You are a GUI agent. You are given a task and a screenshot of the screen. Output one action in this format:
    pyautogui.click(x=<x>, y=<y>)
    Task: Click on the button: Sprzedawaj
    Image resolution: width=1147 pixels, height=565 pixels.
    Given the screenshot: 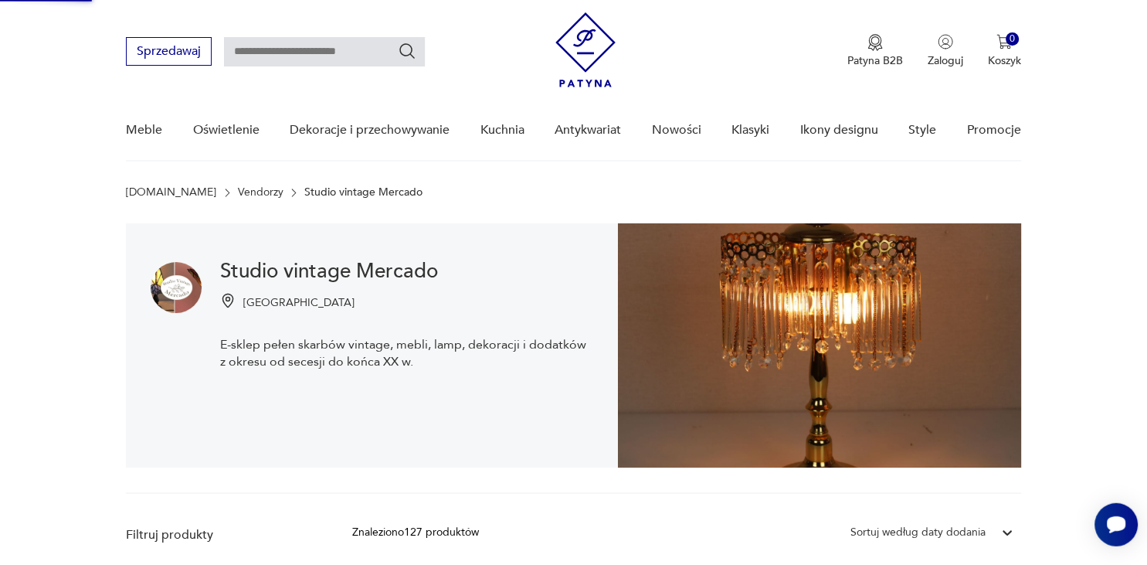 What is the action you would take?
    pyautogui.click(x=168, y=51)
    